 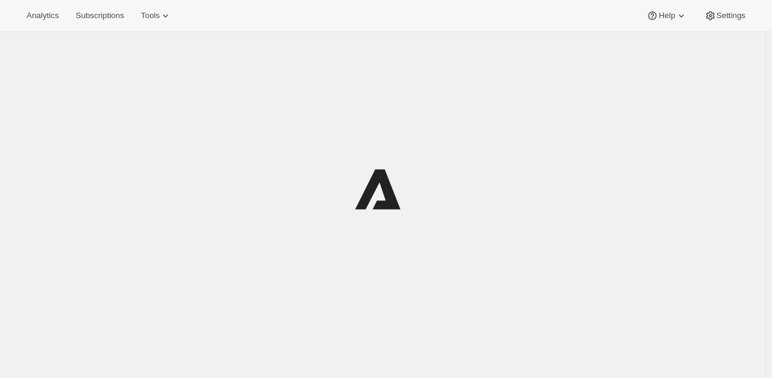 What do you see at coordinates (100, 16) in the screenshot?
I see `button: Subscriptions` at bounding box center [100, 16].